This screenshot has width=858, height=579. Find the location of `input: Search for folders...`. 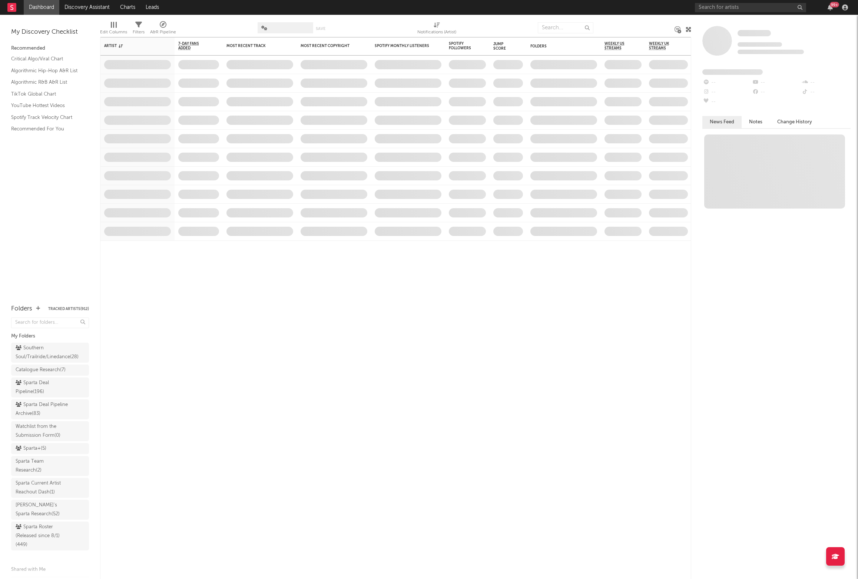

input: Search for folders... is located at coordinates (50, 323).